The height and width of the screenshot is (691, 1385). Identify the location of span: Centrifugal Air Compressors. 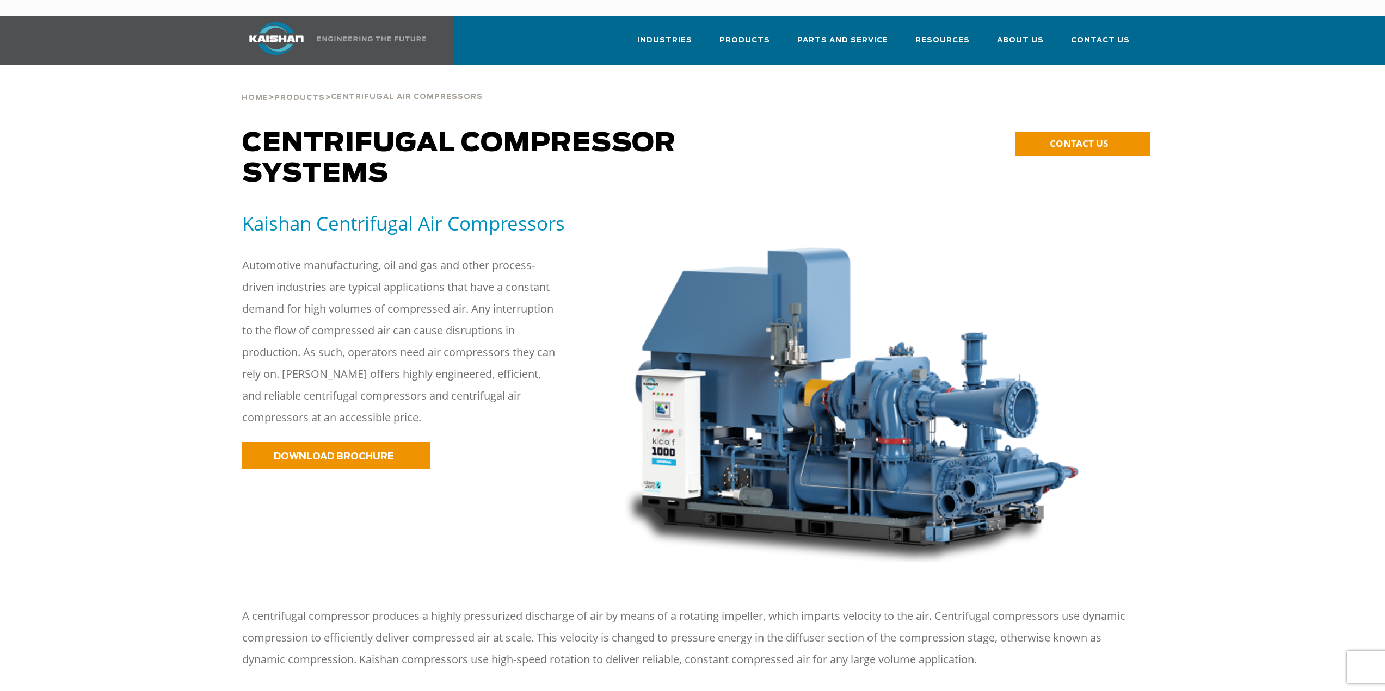
(406, 97).